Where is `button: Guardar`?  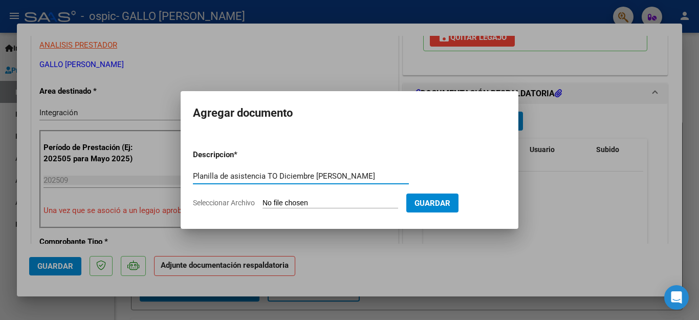 button: Guardar is located at coordinates (433, 203).